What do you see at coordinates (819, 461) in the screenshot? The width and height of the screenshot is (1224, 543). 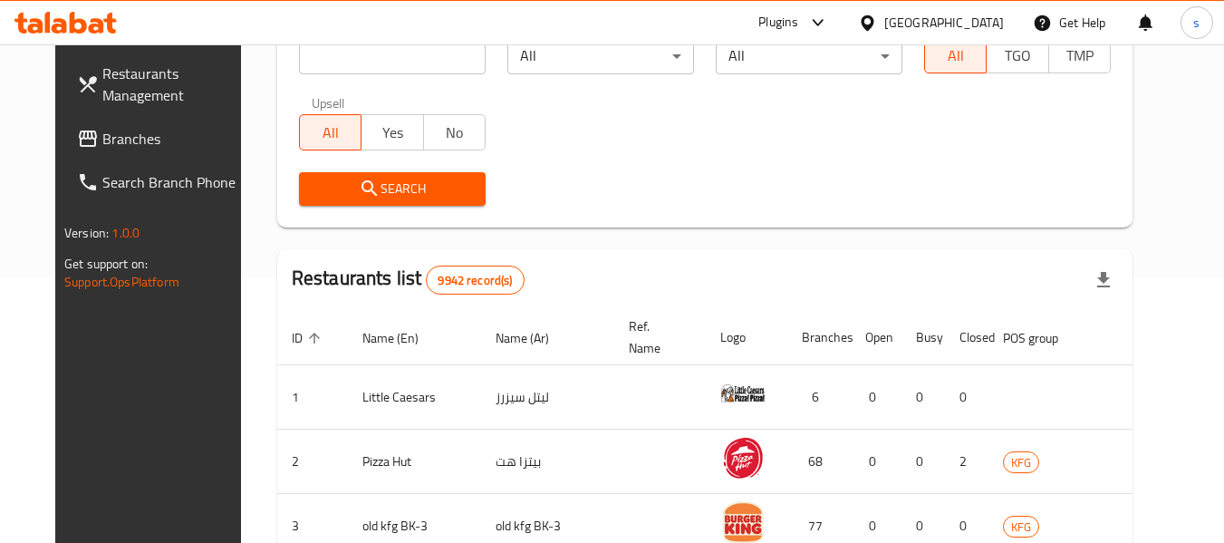 I see `td: 68` at bounding box center [819, 461].